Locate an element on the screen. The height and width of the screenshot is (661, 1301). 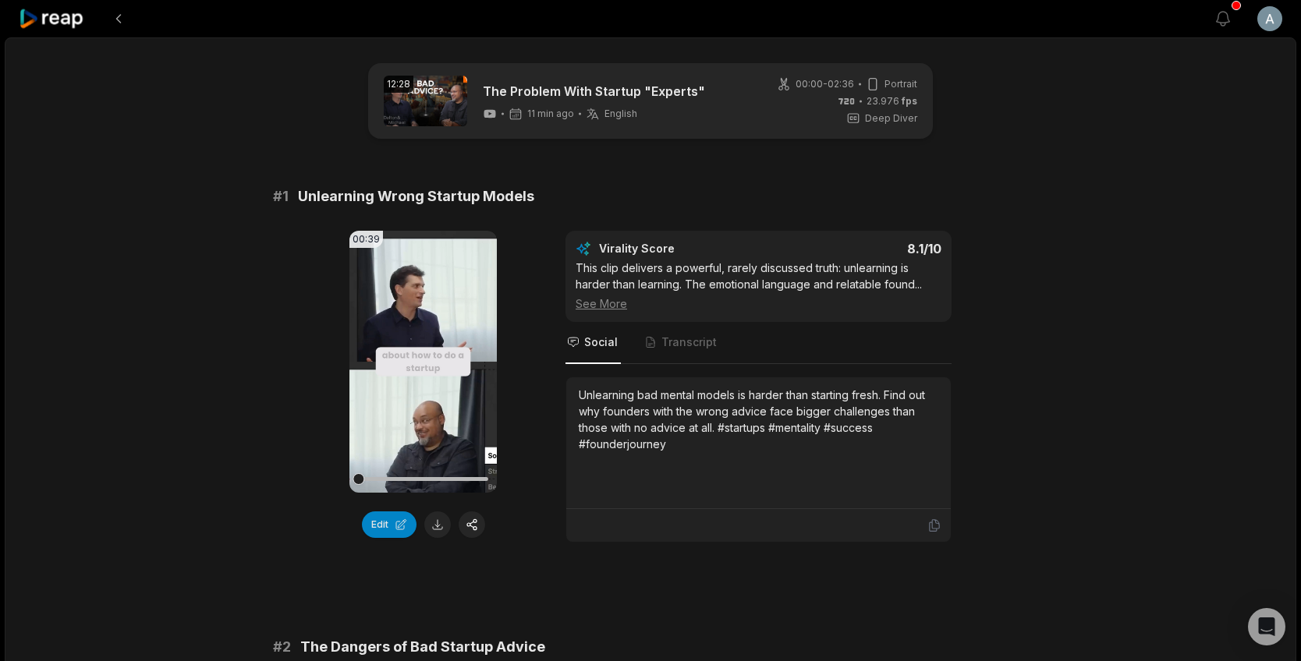
span: The Dangers of Bad Startup Advice is located at coordinates (423, 647).